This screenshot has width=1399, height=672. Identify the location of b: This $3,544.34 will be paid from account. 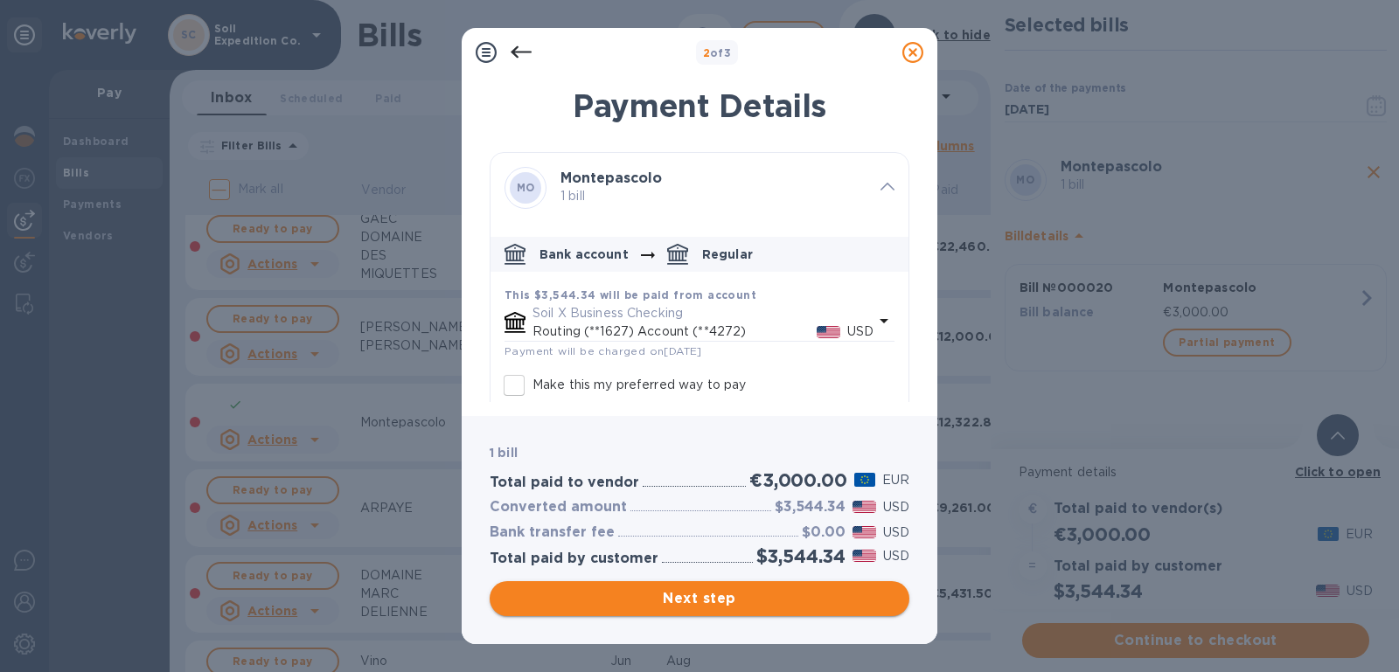
(630, 295).